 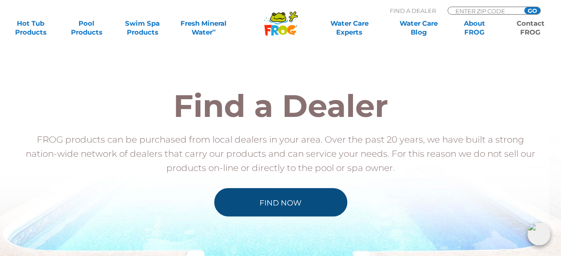 I want to click on a: Water CareBlog, so click(x=418, y=28).